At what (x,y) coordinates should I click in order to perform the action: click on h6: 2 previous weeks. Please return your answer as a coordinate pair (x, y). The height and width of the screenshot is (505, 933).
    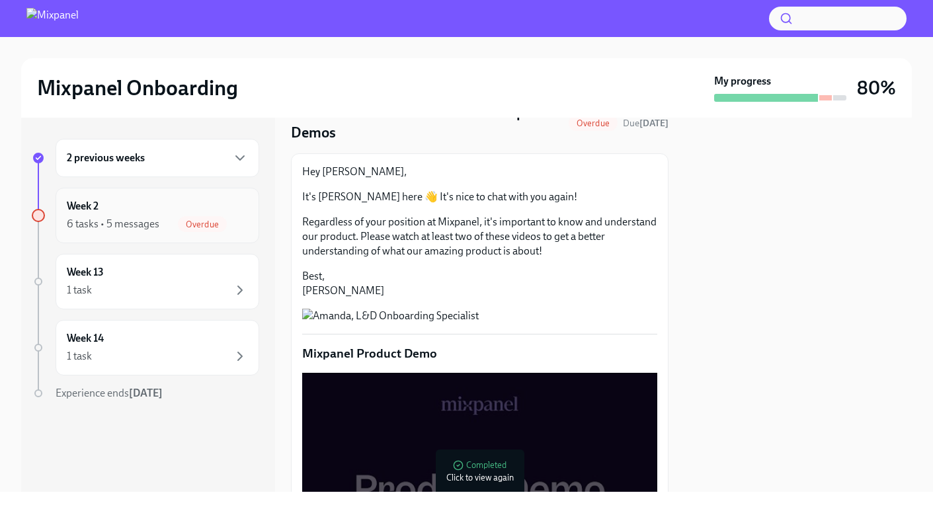
    Looking at the image, I should click on (106, 158).